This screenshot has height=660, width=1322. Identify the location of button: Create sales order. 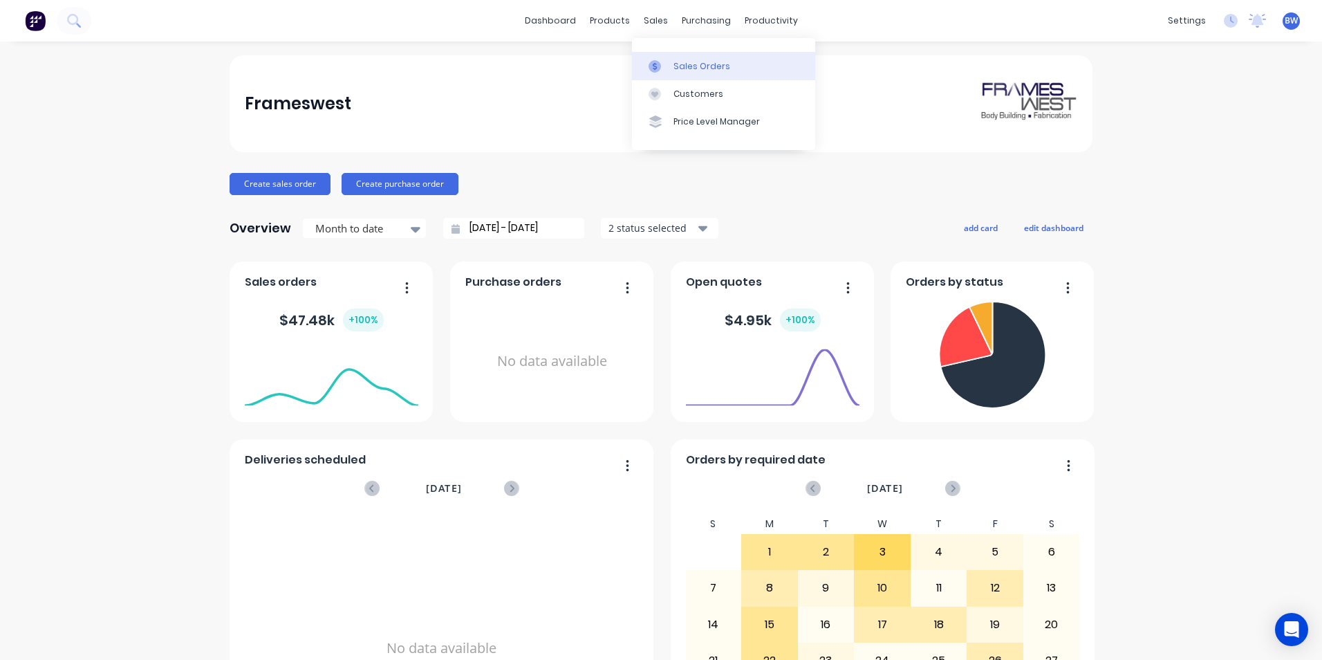
(280, 184).